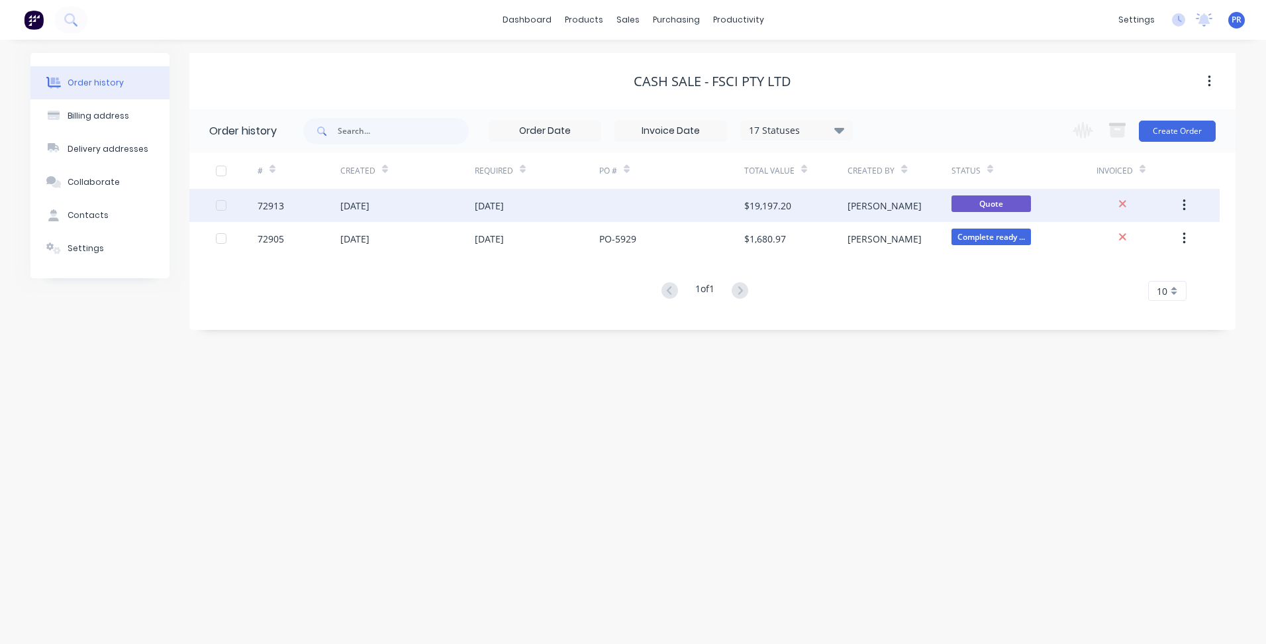 Image resolution: width=1266 pixels, height=644 pixels. I want to click on span: Quote, so click(991, 203).